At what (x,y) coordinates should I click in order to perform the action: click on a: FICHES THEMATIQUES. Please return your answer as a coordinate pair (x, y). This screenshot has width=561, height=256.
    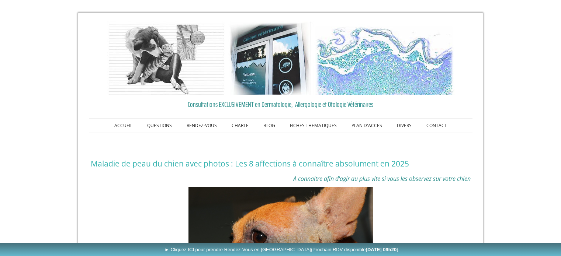
    Looking at the image, I should click on (313, 126).